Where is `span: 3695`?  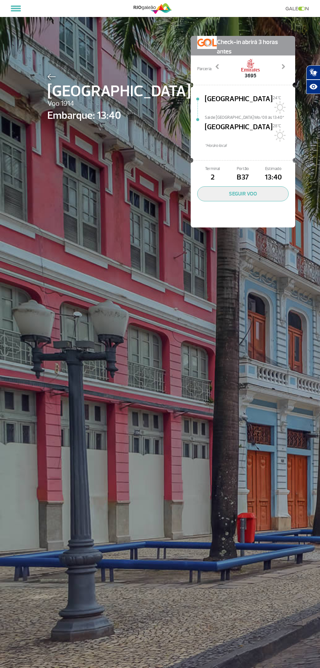 span: 3695 is located at coordinates (250, 76).